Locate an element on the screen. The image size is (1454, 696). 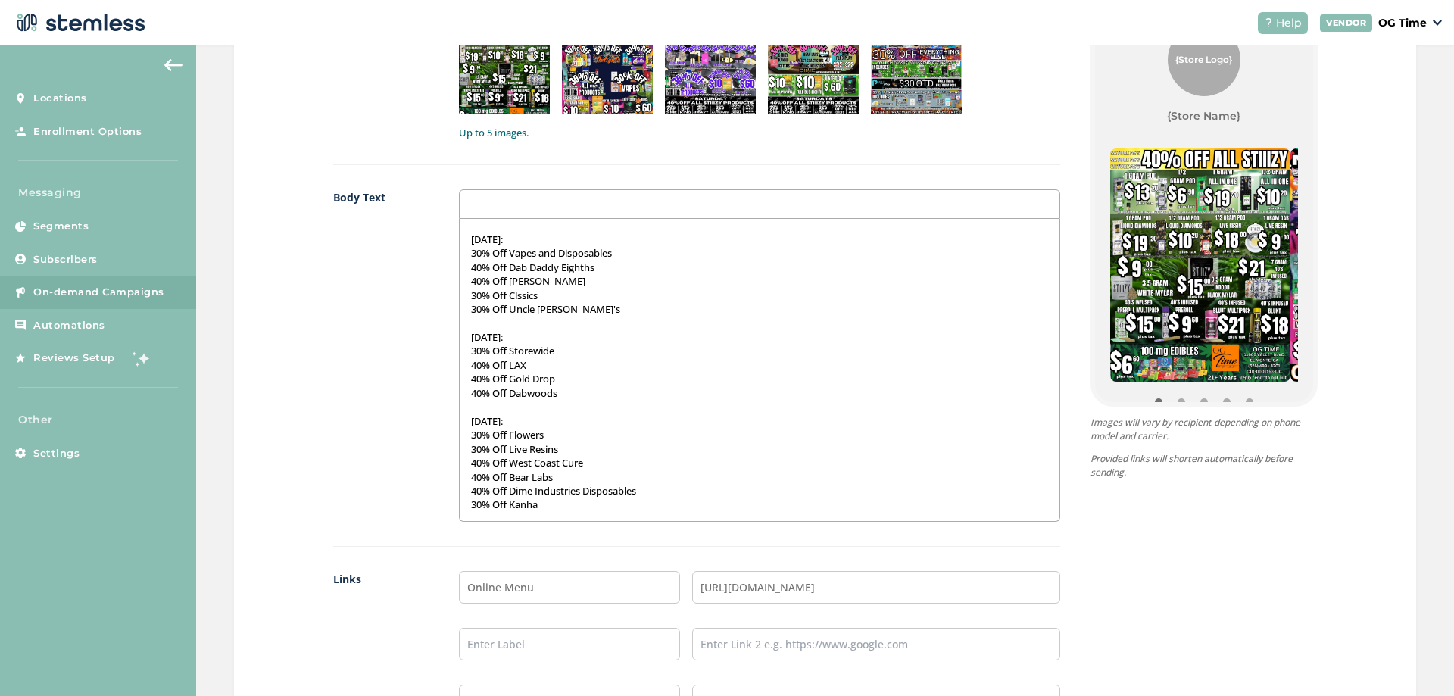
img: glitter-stars-b7820f95.gif is located at coordinates (142, 358).